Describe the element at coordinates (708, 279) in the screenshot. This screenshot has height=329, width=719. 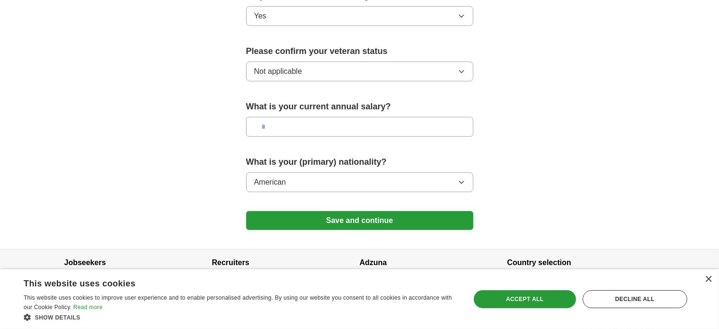
I see `div: Close` at that location.